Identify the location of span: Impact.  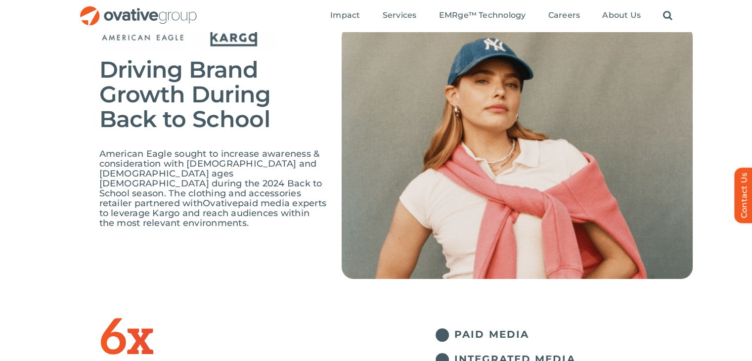
(345, 15).